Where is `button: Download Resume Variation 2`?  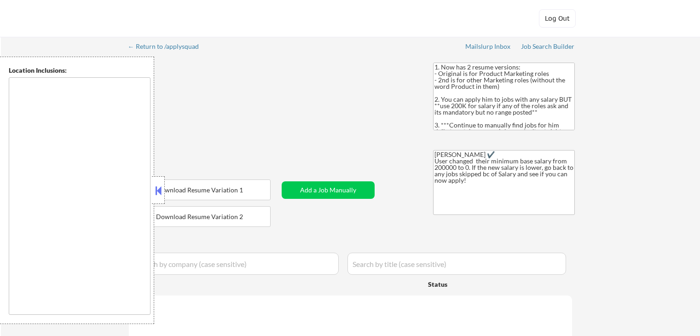
button: Download Resume Variation 2 is located at coordinates (200, 216).